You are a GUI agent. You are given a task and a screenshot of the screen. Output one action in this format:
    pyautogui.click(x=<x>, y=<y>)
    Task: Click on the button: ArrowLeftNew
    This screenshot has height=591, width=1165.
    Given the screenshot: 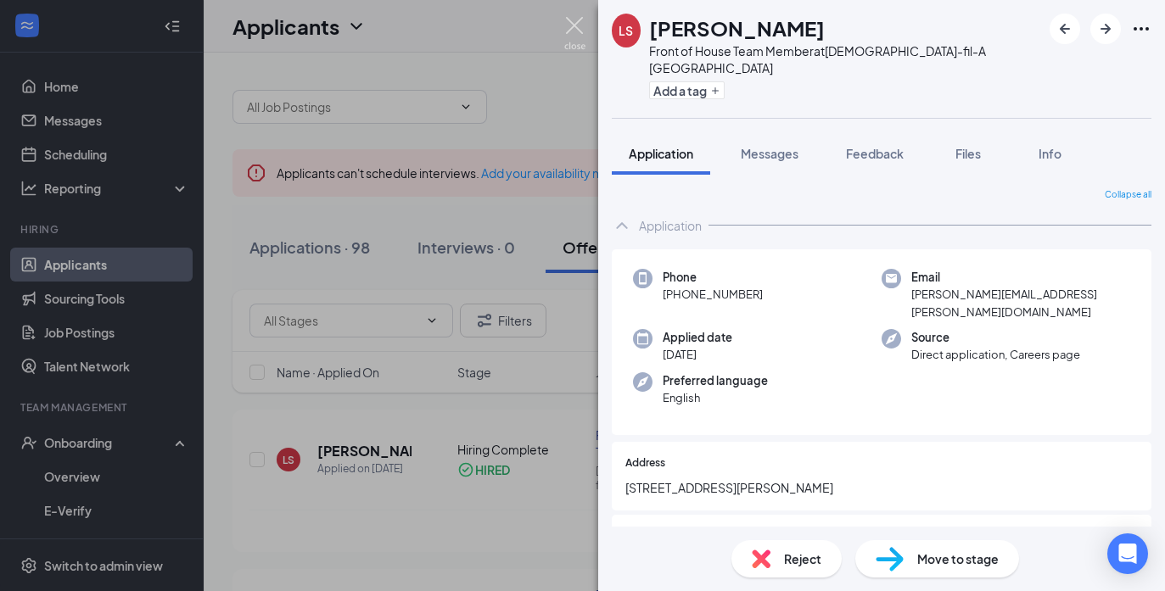 What is the action you would take?
    pyautogui.click(x=1065, y=29)
    